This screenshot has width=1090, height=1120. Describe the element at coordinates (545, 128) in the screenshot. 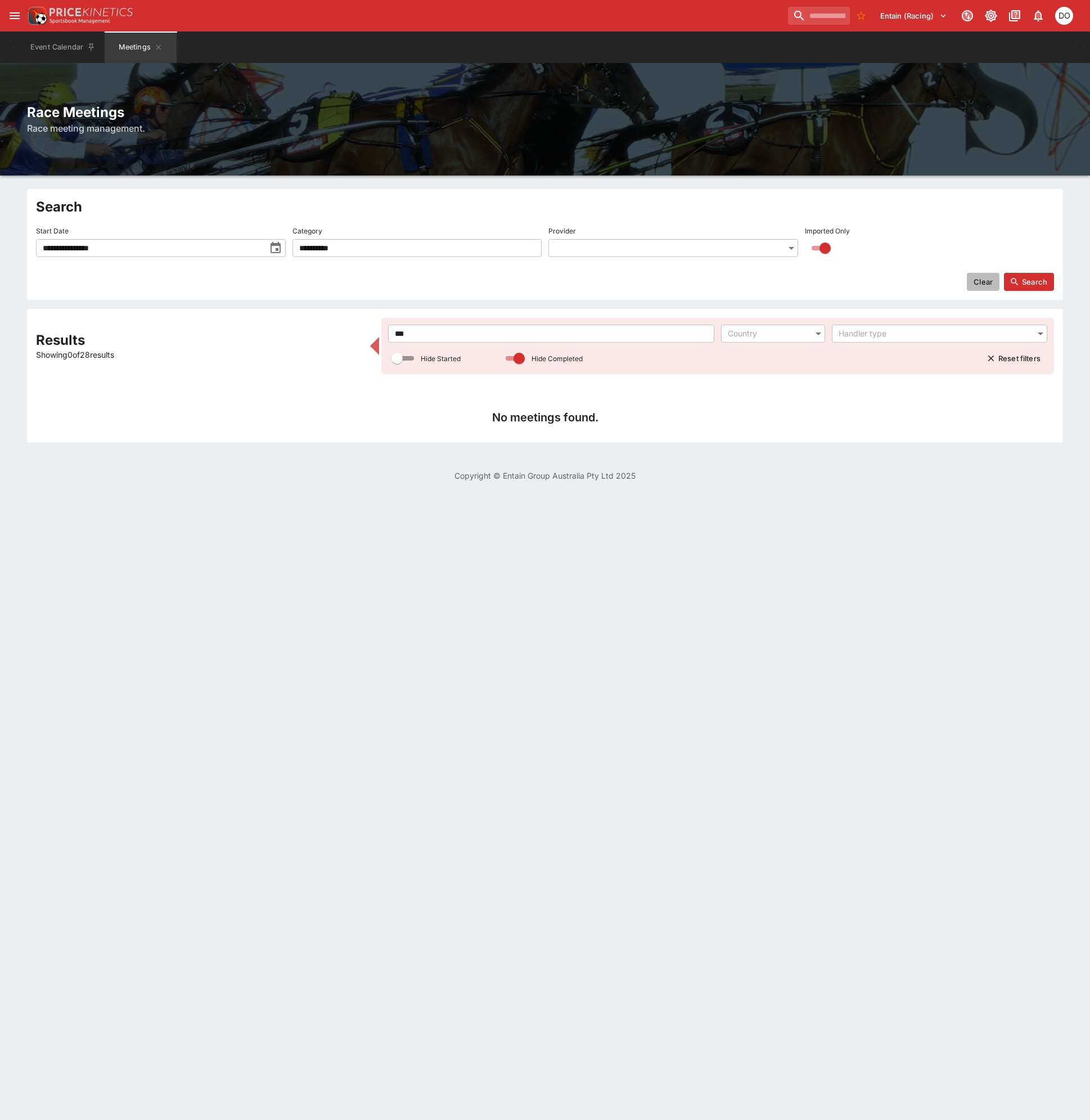

I see `h6: Race meeting management.` at that location.